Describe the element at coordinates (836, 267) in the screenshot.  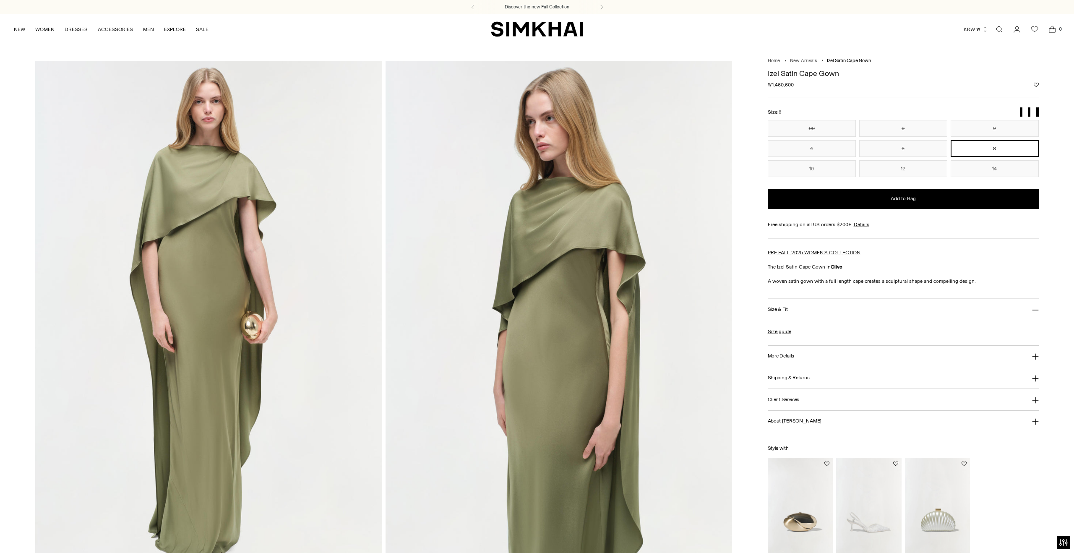
I see `strong: Olive` at that location.